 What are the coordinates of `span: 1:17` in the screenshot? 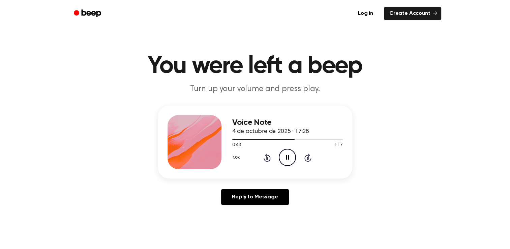 It's located at (338, 145).